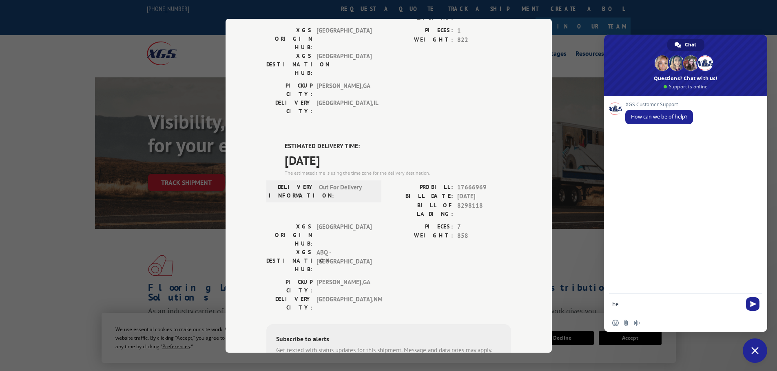  What do you see at coordinates (398, 173) in the screenshot?
I see `div: The estimated time is using the time zone for the delivery destination.` at bounding box center [398, 173].